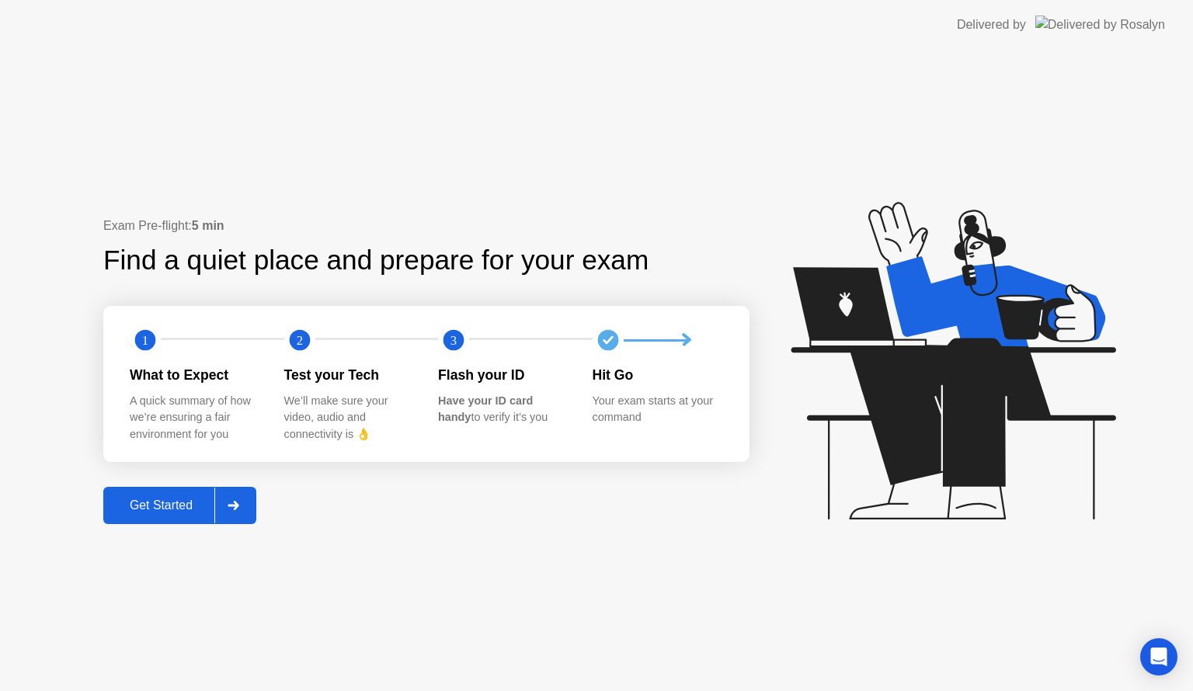 The height and width of the screenshot is (691, 1193). I want to click on div: Open Intercom Messenger, so click(1159, 657).